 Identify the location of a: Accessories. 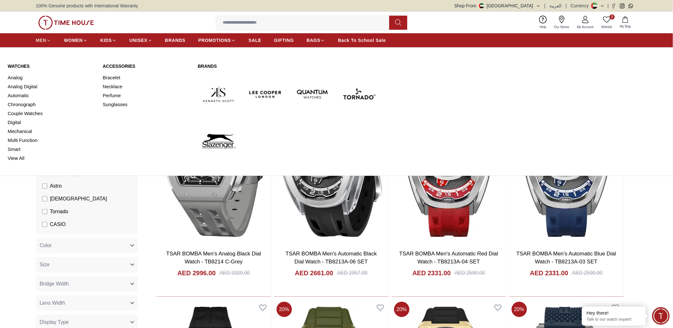
(147, 66).